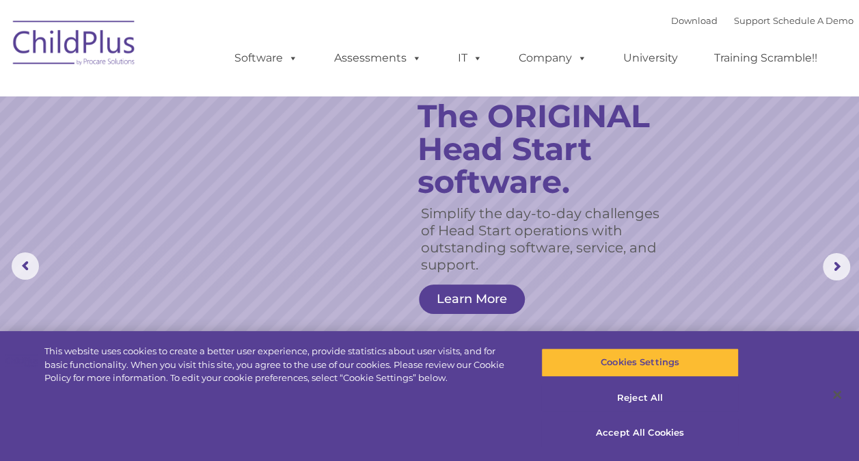 The width and height of the screenshot is (859, 461). What do you see at coordinates (266, 58) in the screenshot?
I see `a: Software` at bounding box center [266, 58].